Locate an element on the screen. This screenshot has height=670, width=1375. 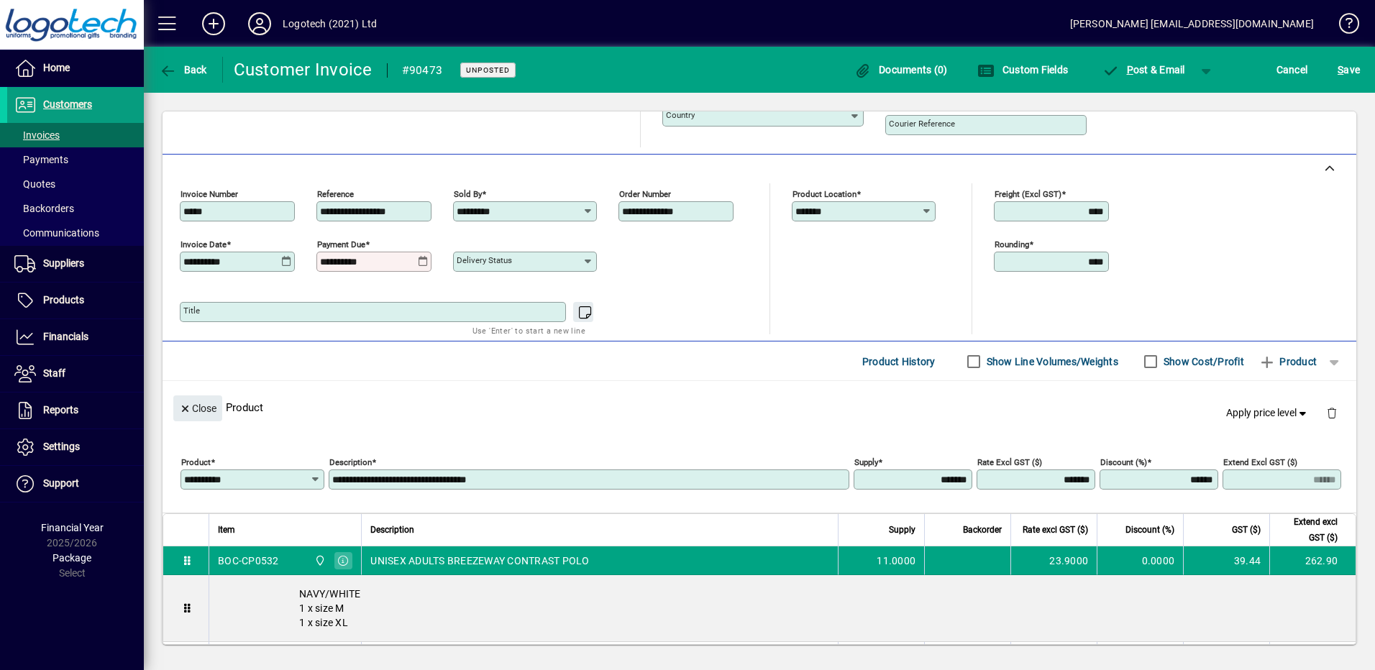
span: Invoices is located at coordinates (37, 135).